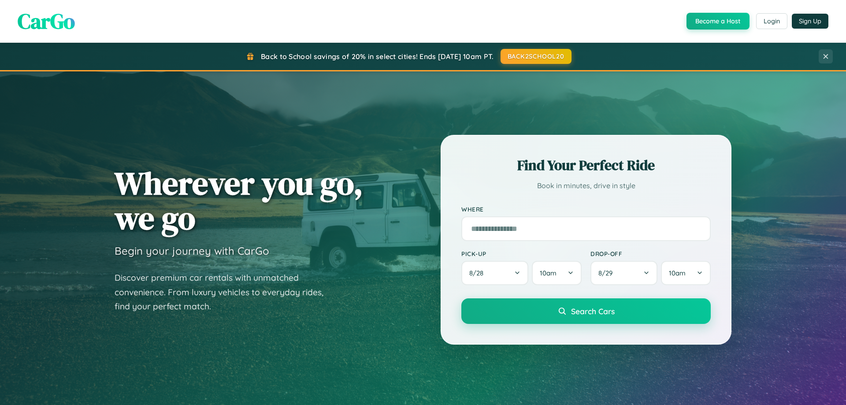 The height and width of the screenshot is (405, 846). What do you see at coordinates (225, 292) in the screenshot?
I see `p: Discover premium car rentals with unmatched convenience. From luxury vehicles to everyday rides, ...` at bounding box center [225, 292].